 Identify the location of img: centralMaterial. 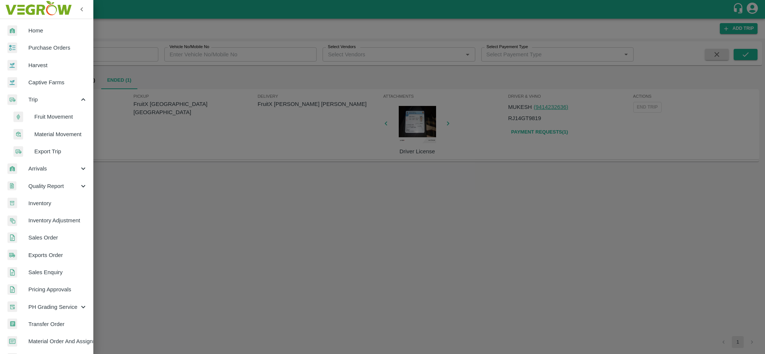
(12, 342).